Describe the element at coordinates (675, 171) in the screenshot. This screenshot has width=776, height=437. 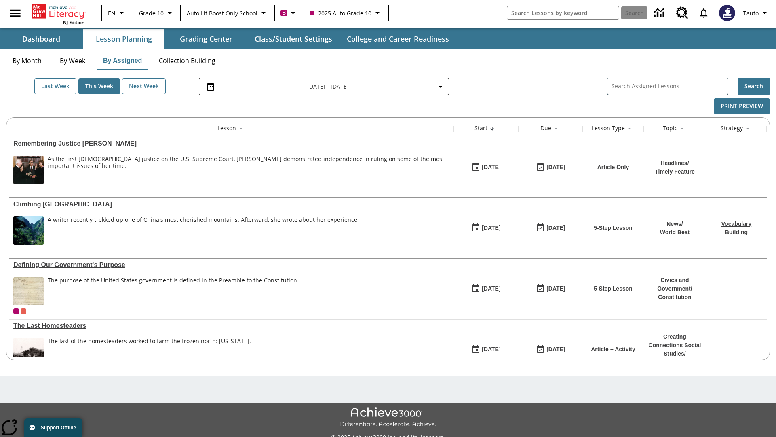
I see `p: Timely Feature` at that location.